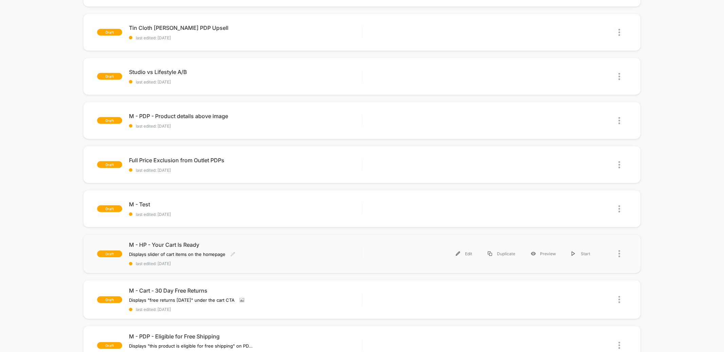  I want to click on span: M - PDP - Eligible for Free Shipping, so click(245, 336).